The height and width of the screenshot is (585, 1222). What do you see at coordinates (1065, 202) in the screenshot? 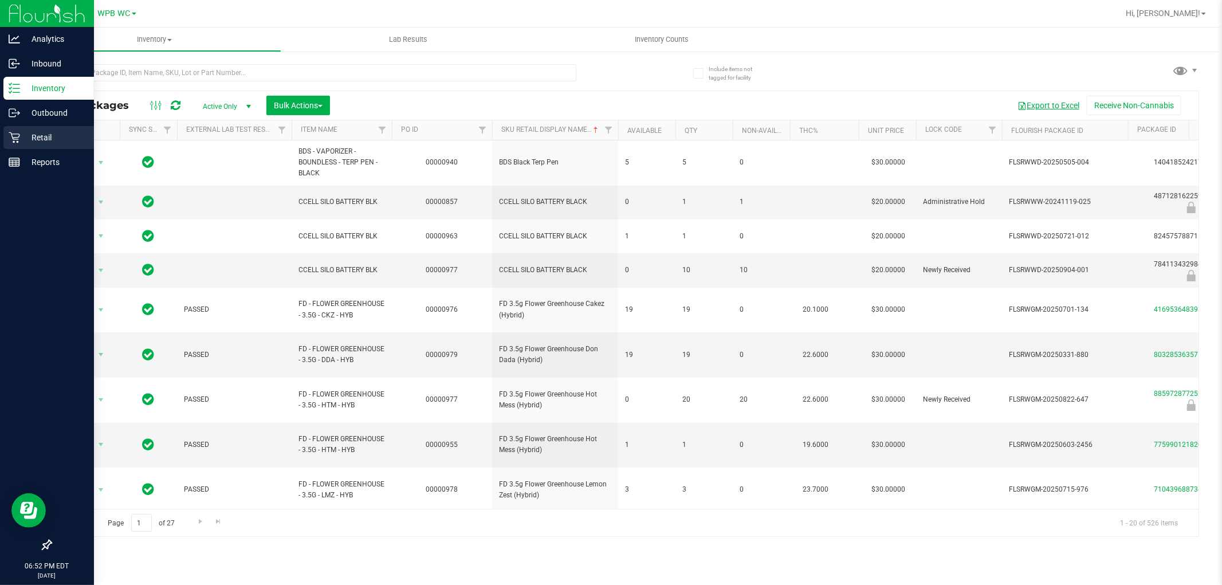
I see `span: FLSRWWW-20241119-025` at bounding box center [1065, 202].